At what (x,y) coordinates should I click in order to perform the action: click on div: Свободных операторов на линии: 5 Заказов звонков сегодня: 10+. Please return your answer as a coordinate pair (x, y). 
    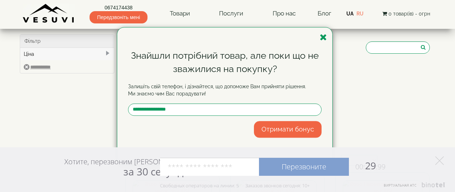
    Looking at the image, I should click on (235, 185).